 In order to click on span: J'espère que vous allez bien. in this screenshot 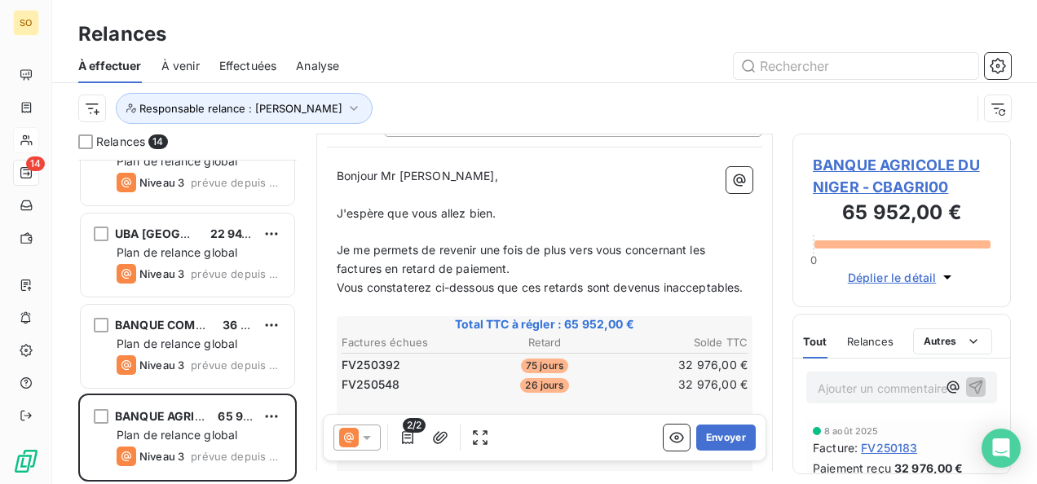, I will do `click(416, 213)`.